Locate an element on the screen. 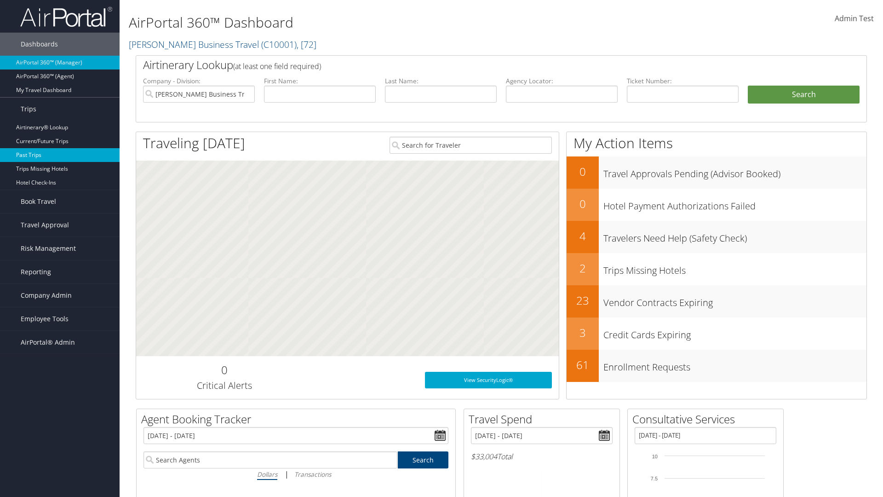 The image size is (883, 497). a: View SecurityLogic® is located at coordinates (489, 380).